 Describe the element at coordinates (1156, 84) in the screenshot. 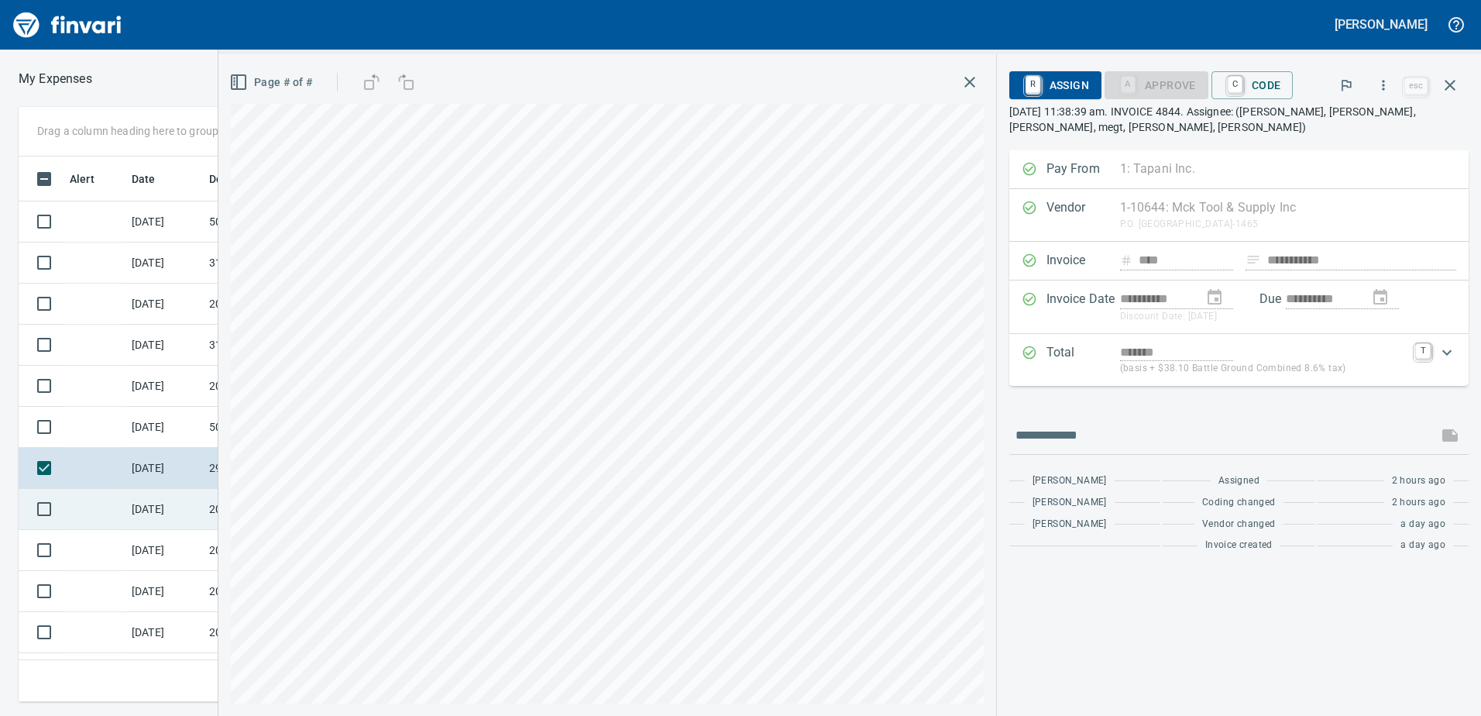

I see `div: Coding Required` at that location.